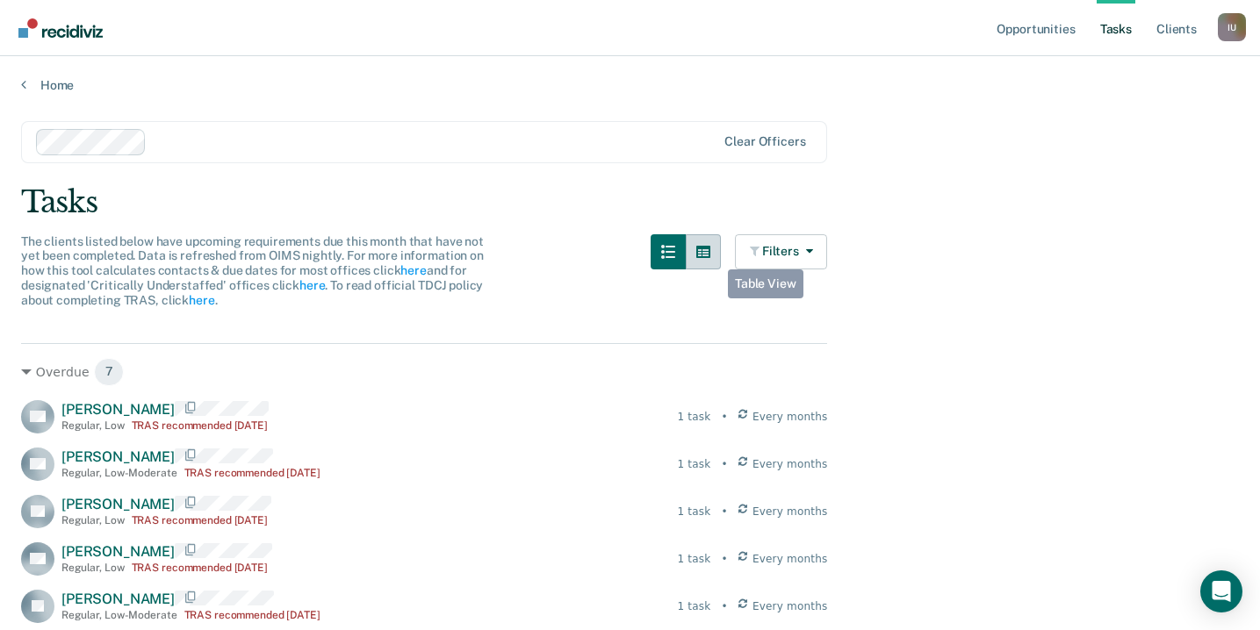  I want to click on span: The clients listed below have upcoming requirements due this month that have not yet been complet..., so click(252, 270).